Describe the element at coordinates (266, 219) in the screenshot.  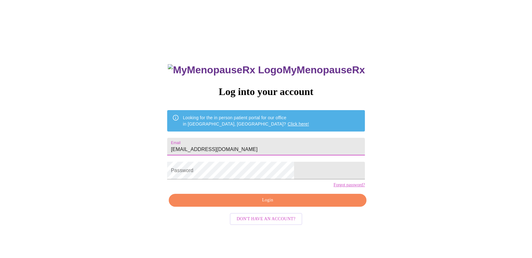
I see `button: Don't have an account?` at that location.